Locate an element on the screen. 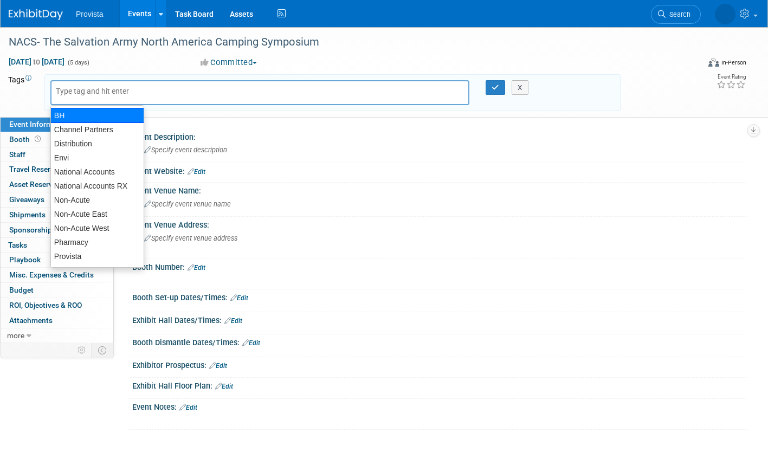  span: Event Information is located at coordinates (40, 124).